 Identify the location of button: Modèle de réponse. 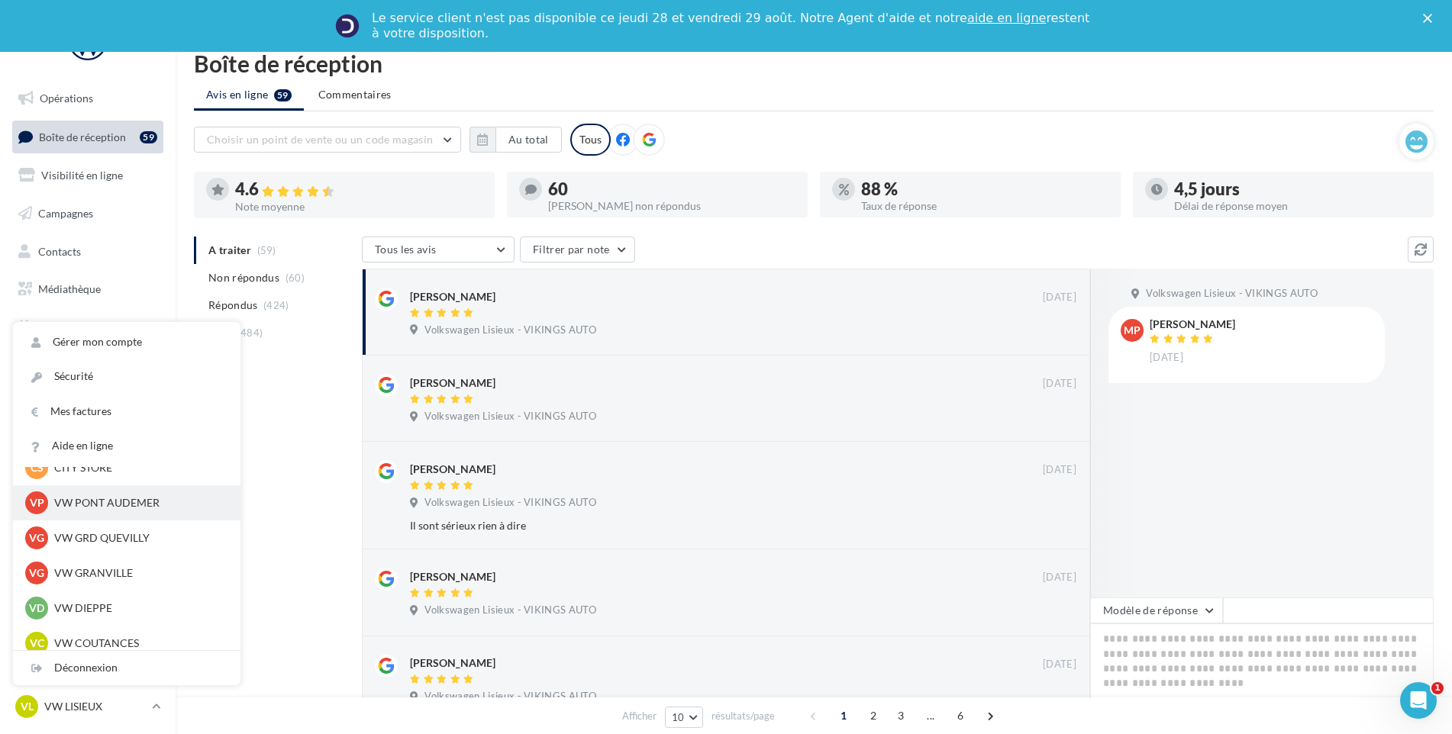
(1157, 611).